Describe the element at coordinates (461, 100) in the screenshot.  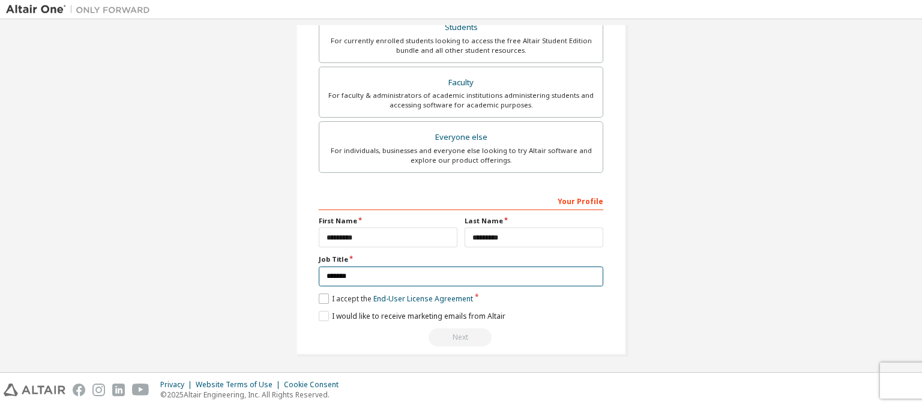
I see `div: For faculty & administrators of academic institutions administering students and accessing softwa...` at that location.